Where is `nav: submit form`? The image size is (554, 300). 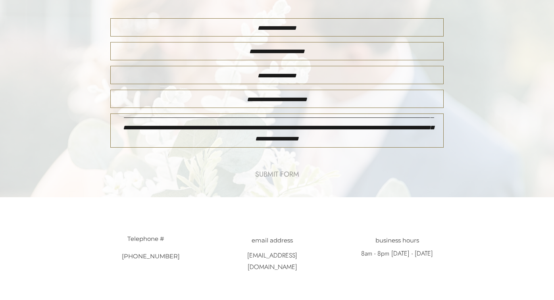
nav: submit form is located at coordinates (277, 175).